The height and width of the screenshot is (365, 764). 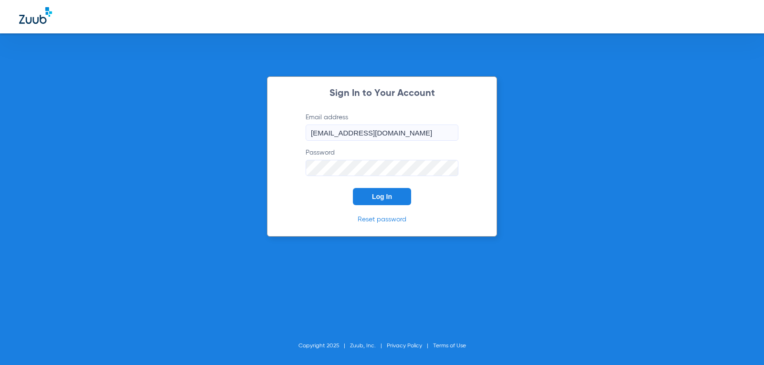 What do you see at coordinates (382, 220) in the screenshot?
I see `a: Reset password` at bounding box center [382, 220].